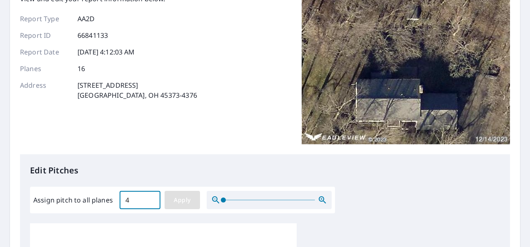 This screenshot has width=530, height=247. Describe the element at coordinates (45, 52) in the screenshot. I see `p: Report Date` at that location.